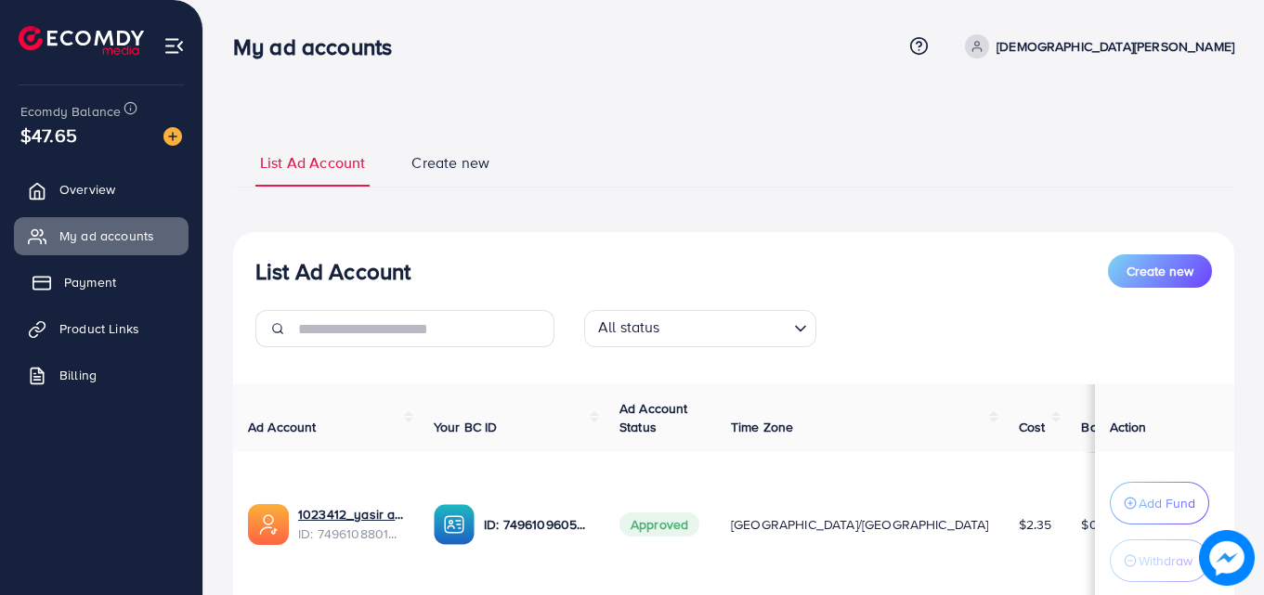 The height and width of the screenshot is (595, 1264). What do you see at coordinates (1159, 503) in the screenshot?
I see `button: Add Fund` at bounding box center [1159, 503].